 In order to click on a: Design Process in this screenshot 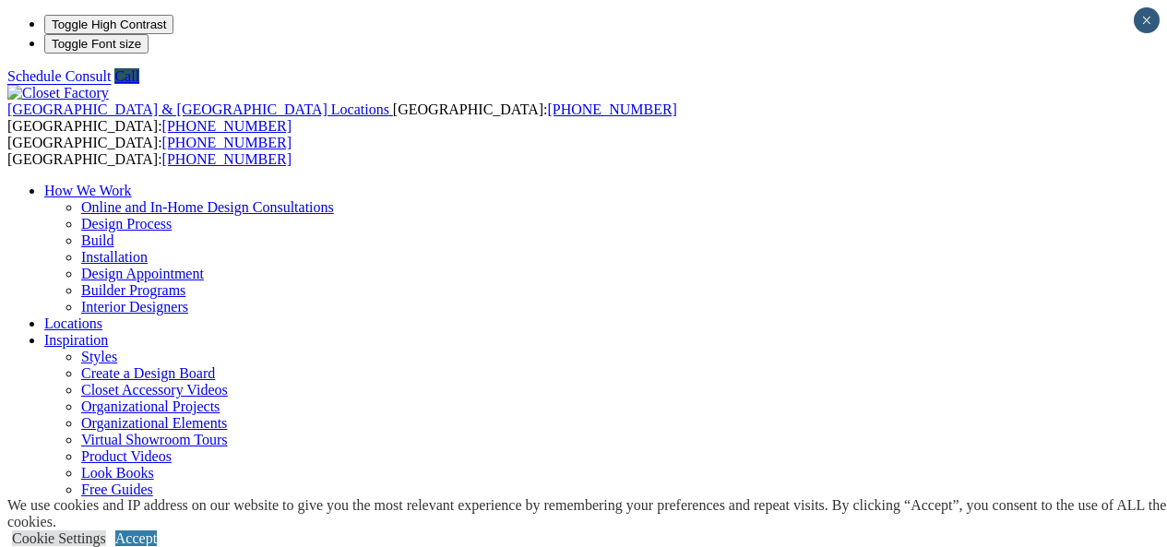, I will do `click(126, 223)`.